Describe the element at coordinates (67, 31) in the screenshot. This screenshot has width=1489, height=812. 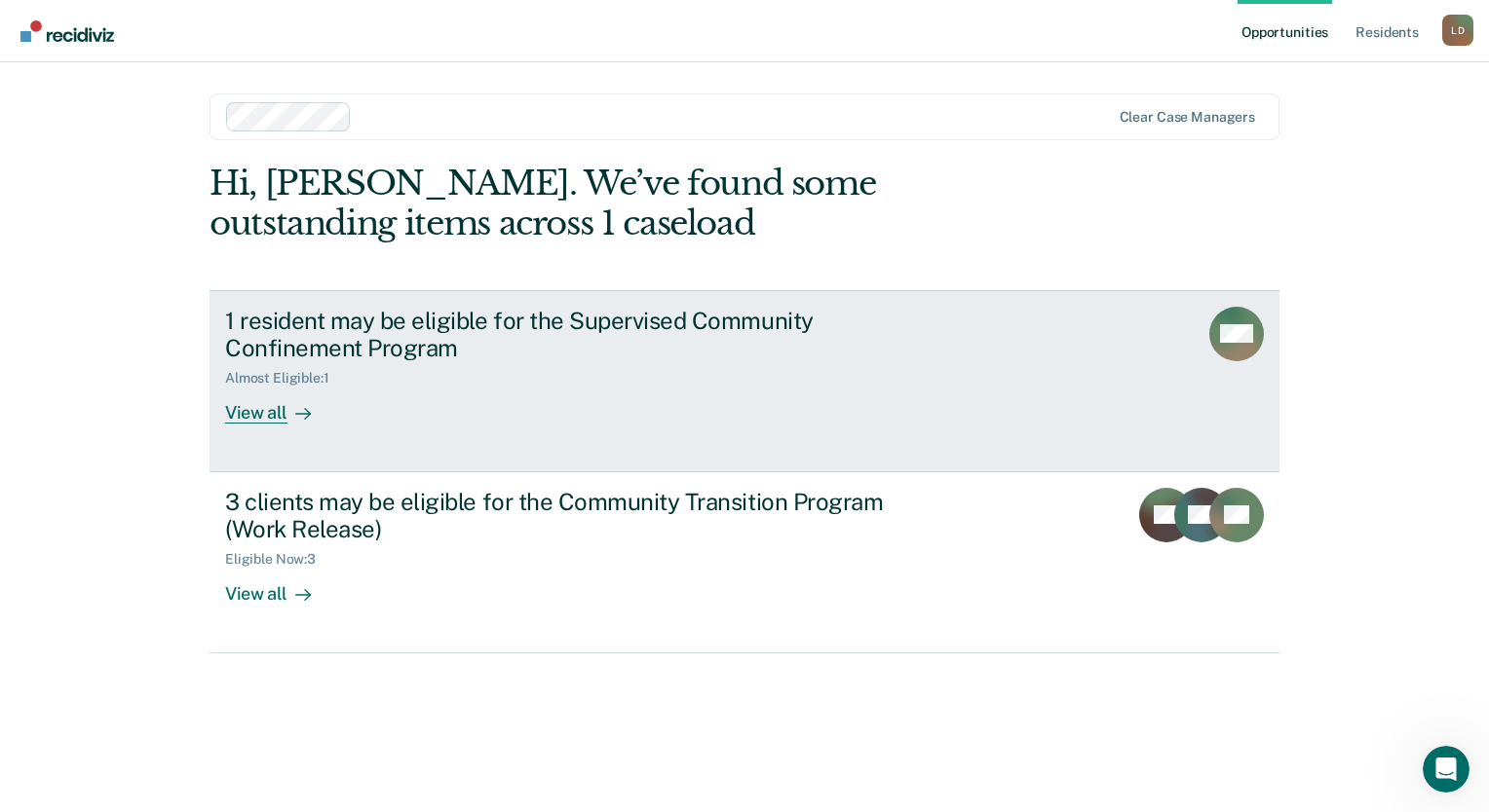
I see `img: Recidiviz` at that location.